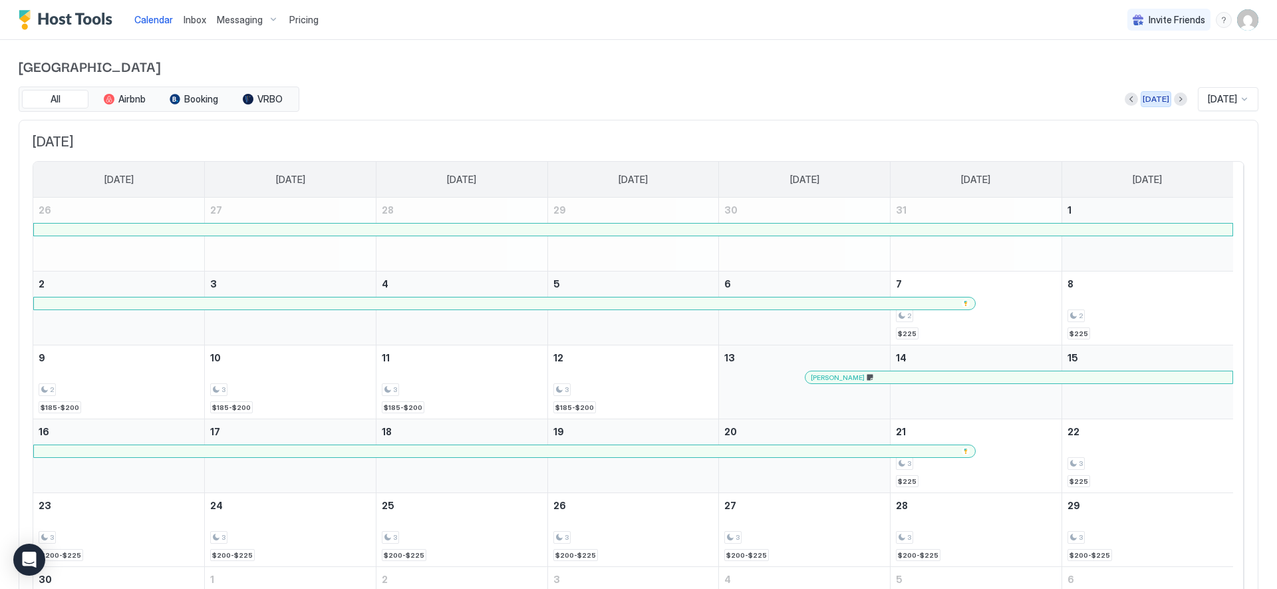  Describe the element at coordinates (977, 234) in the screenshot. I see `td: October 31, 2025` at that location.